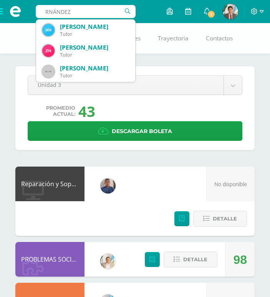 The width and height of the screenshot is (270, 297). Describe the element at coordinates (231, 184) in the screenshot. I see `span: No disponible` at that location.